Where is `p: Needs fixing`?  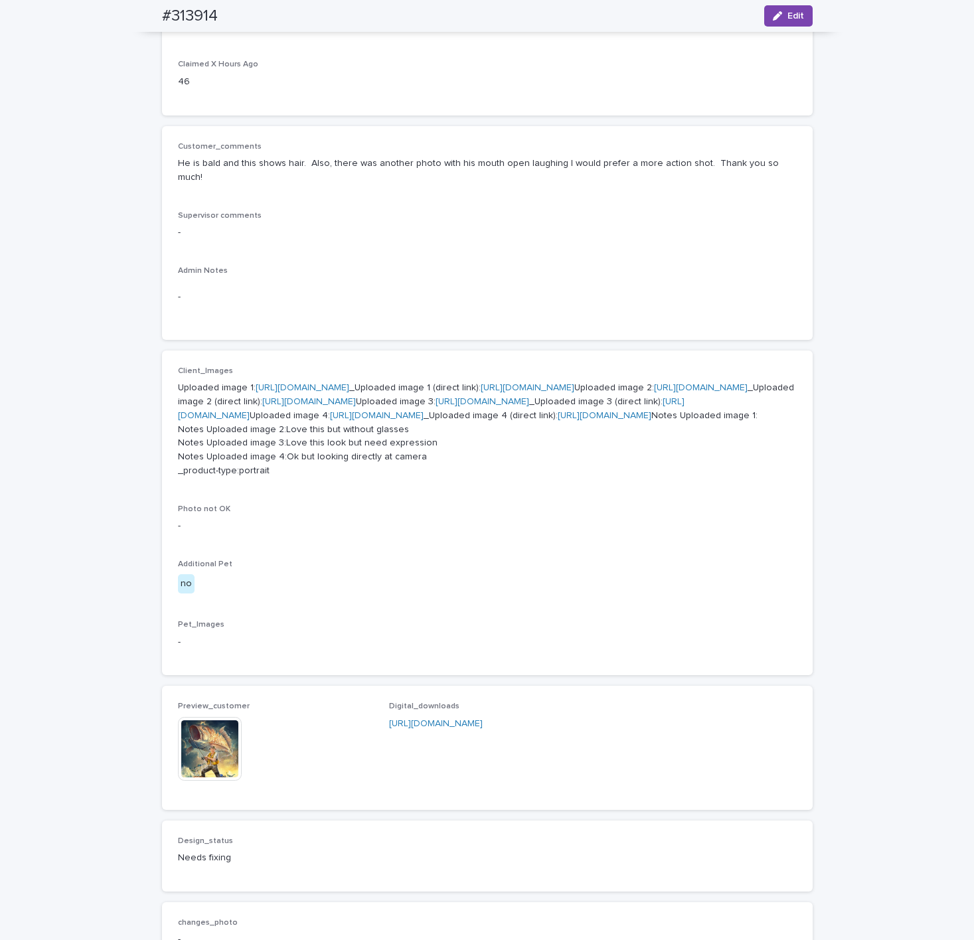 p: Needs fixing is located at coordinates (275, 858).